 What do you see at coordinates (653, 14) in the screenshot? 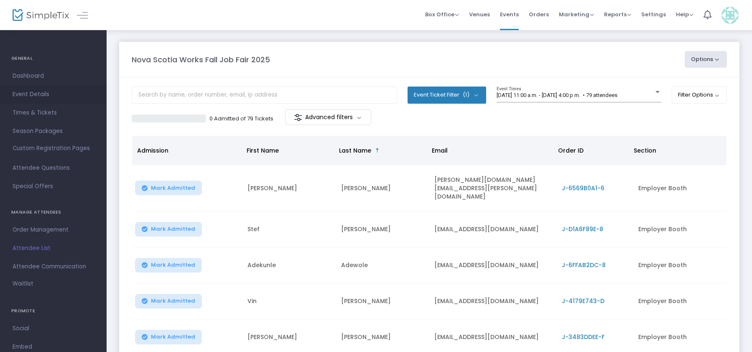
I see `span: Settings` at bounding box center [653, 14].